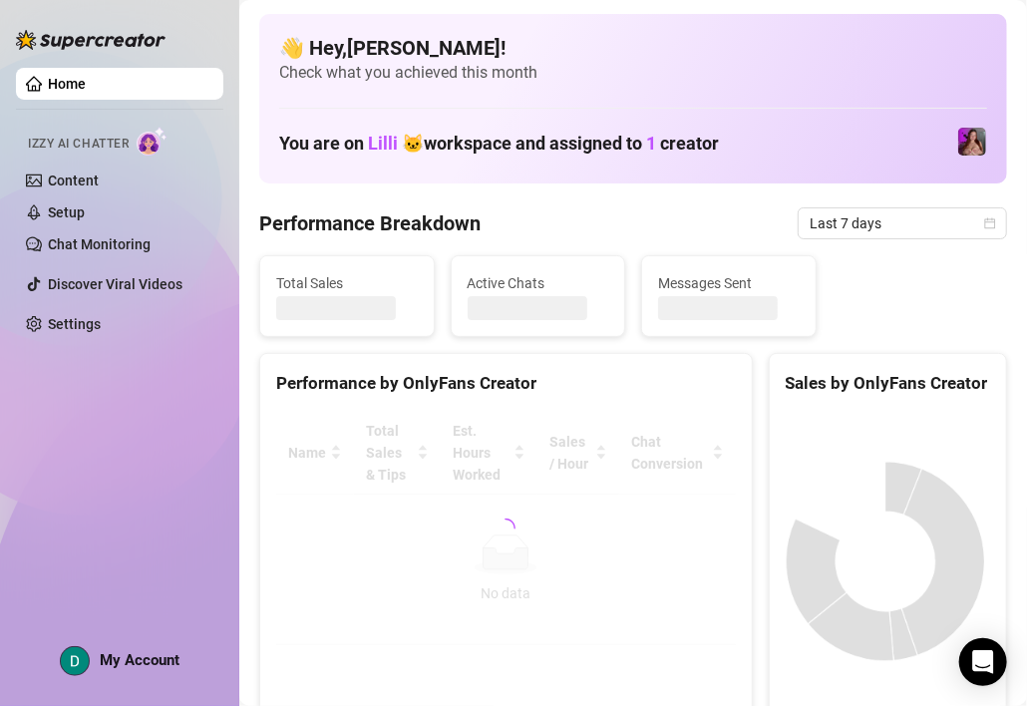 This screenshot has height=706, width=1027. I want to click on h4: Performance Breakdown, so click(370, 223).